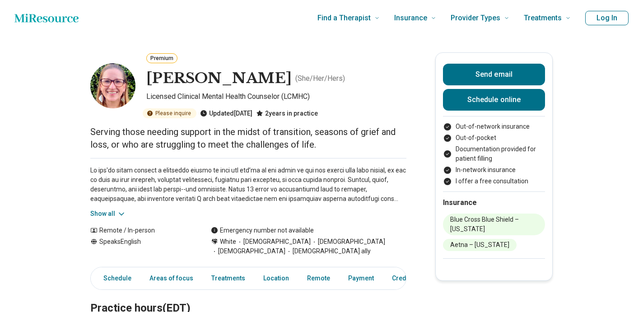 This screenshot has width=643, height=312. What do you see at coordinates (287, 113) in the screenshot?
I see `div: 2 years in practice` at bounding box center [287, 113].